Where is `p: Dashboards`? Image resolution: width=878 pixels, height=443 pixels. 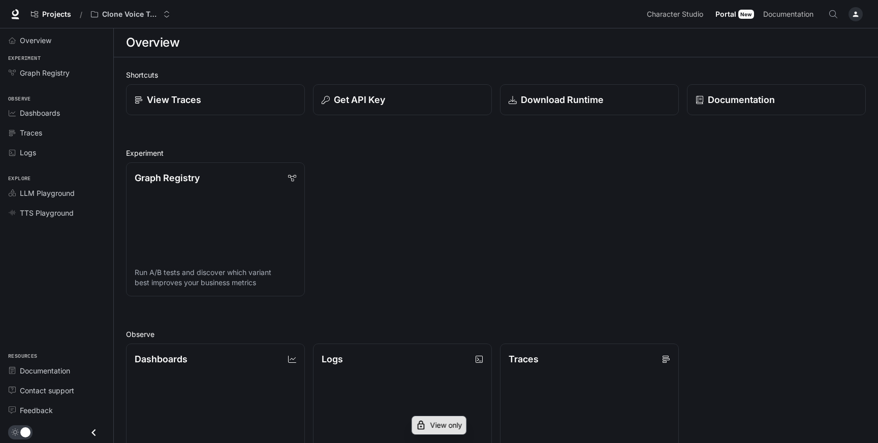
p: Dashboards is located at coordinates (161, 359).